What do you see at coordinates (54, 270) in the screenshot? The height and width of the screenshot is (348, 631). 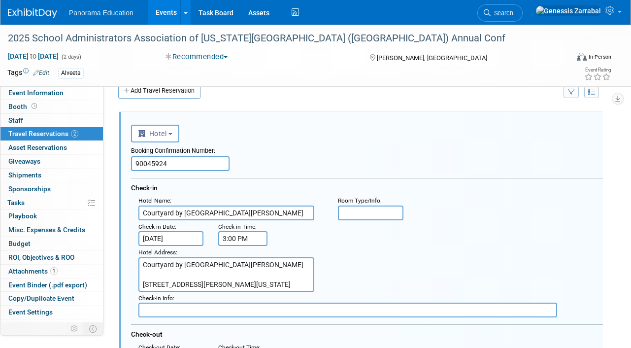 I see `span: 1` at bounding box center [54, 270].